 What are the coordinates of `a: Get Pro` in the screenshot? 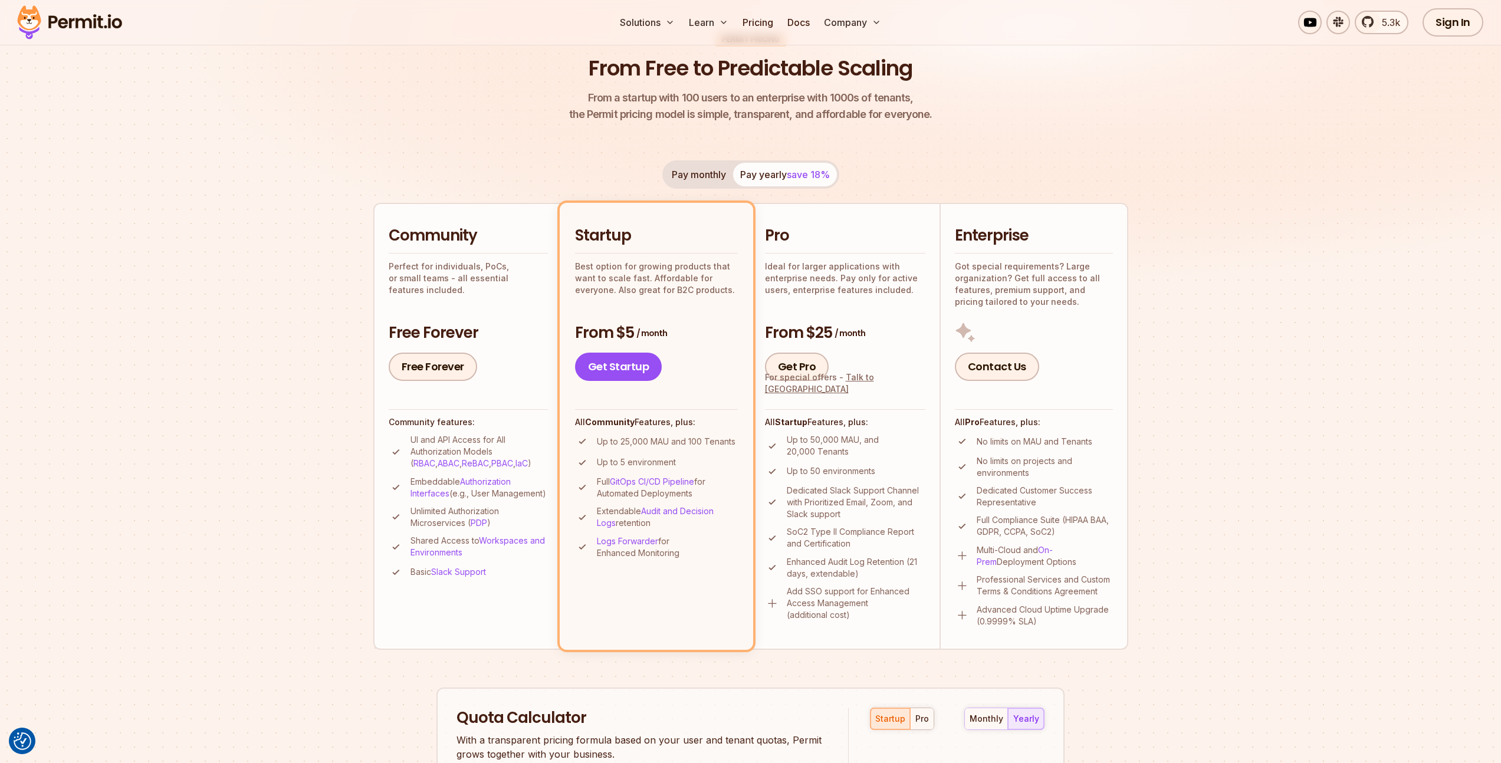 It's located at (797, 367).